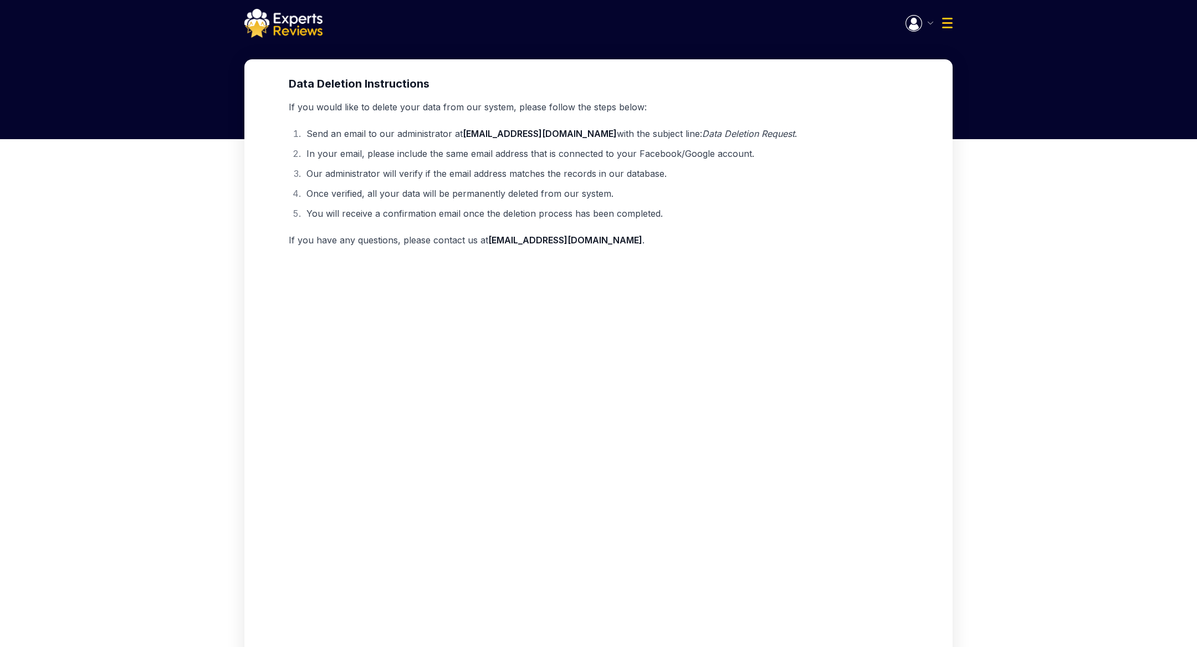 This screenshot has width=1197, height=647. I want to click on li: In your email, please include the same email address that is connected to your Facebook/Google ac..., so click(606, 154).